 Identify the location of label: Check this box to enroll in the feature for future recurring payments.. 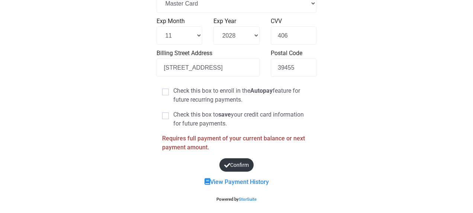
(237, 95).